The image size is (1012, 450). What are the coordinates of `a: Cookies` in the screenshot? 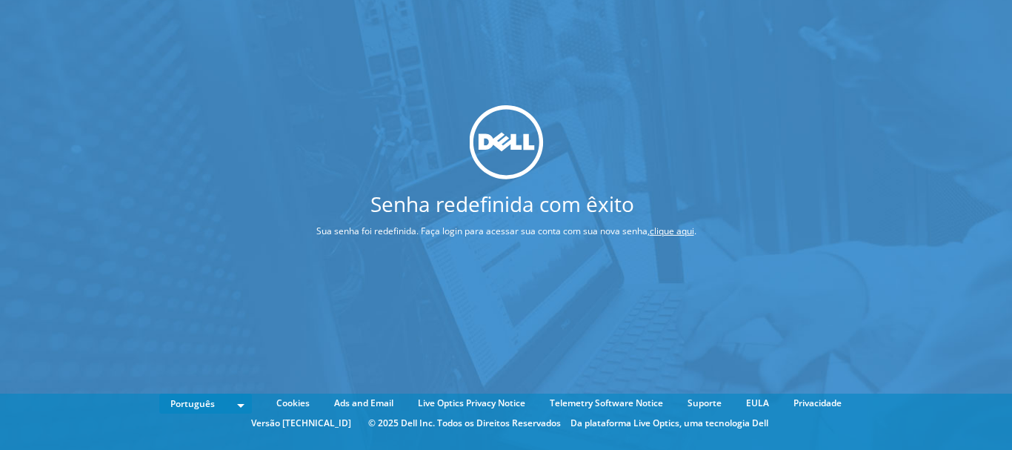 It's located at (293, 403).